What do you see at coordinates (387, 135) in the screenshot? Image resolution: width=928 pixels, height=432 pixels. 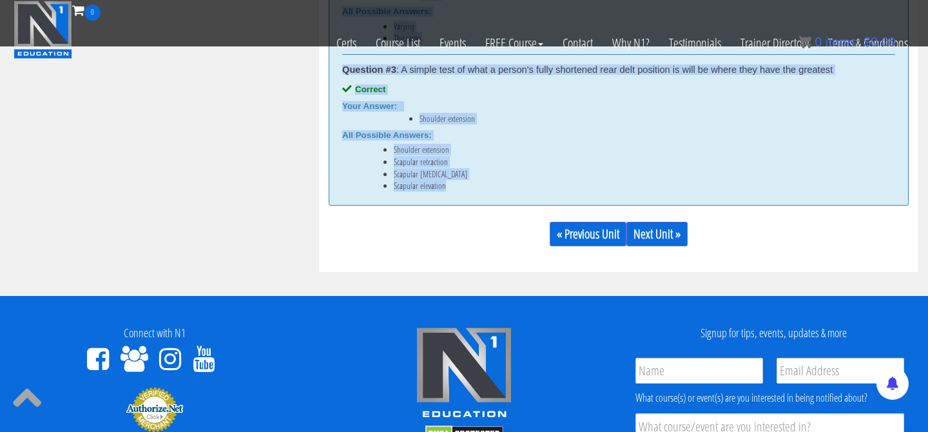 I see `b: All Possible Answers:` at bounding box center [387, 135].